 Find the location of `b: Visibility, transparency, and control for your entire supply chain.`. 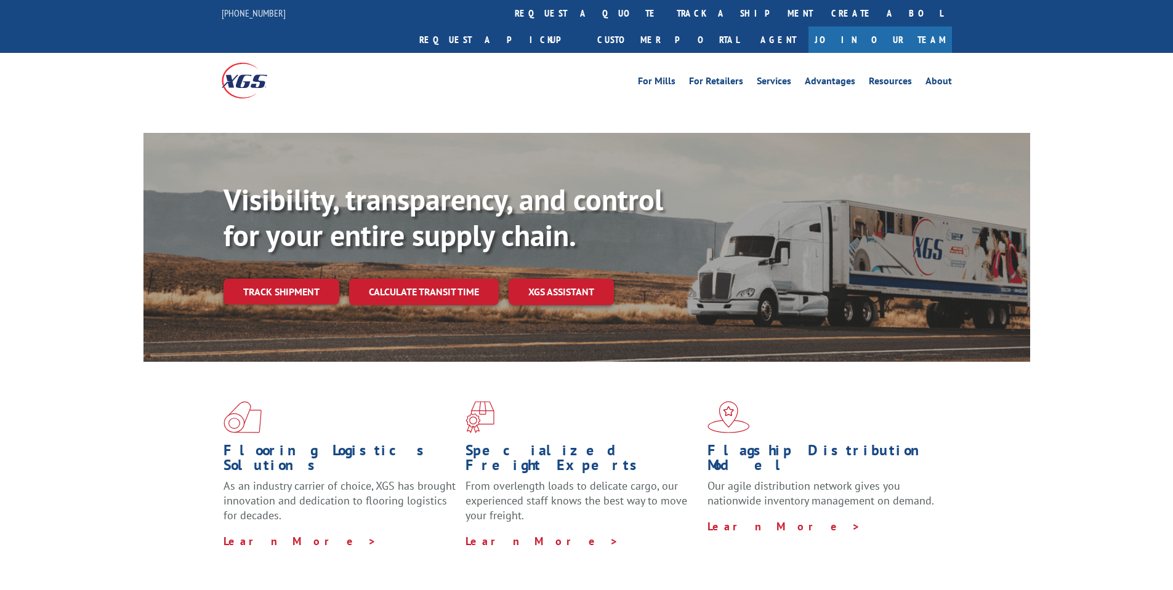

b: Visibility, transparency, and control for your entire supply chain. is located at coordinates (443, 217).